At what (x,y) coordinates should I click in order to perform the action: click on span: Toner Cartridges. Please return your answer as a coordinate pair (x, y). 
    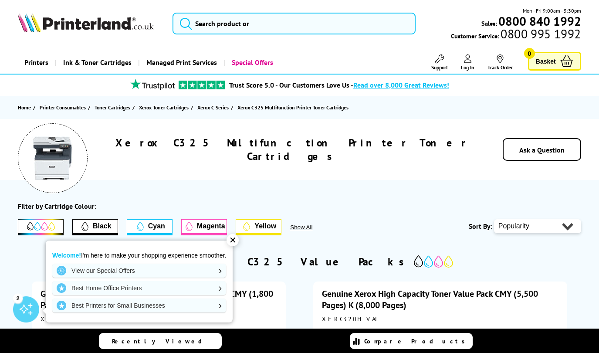
    Looking at the image, I should click on (112, 107).